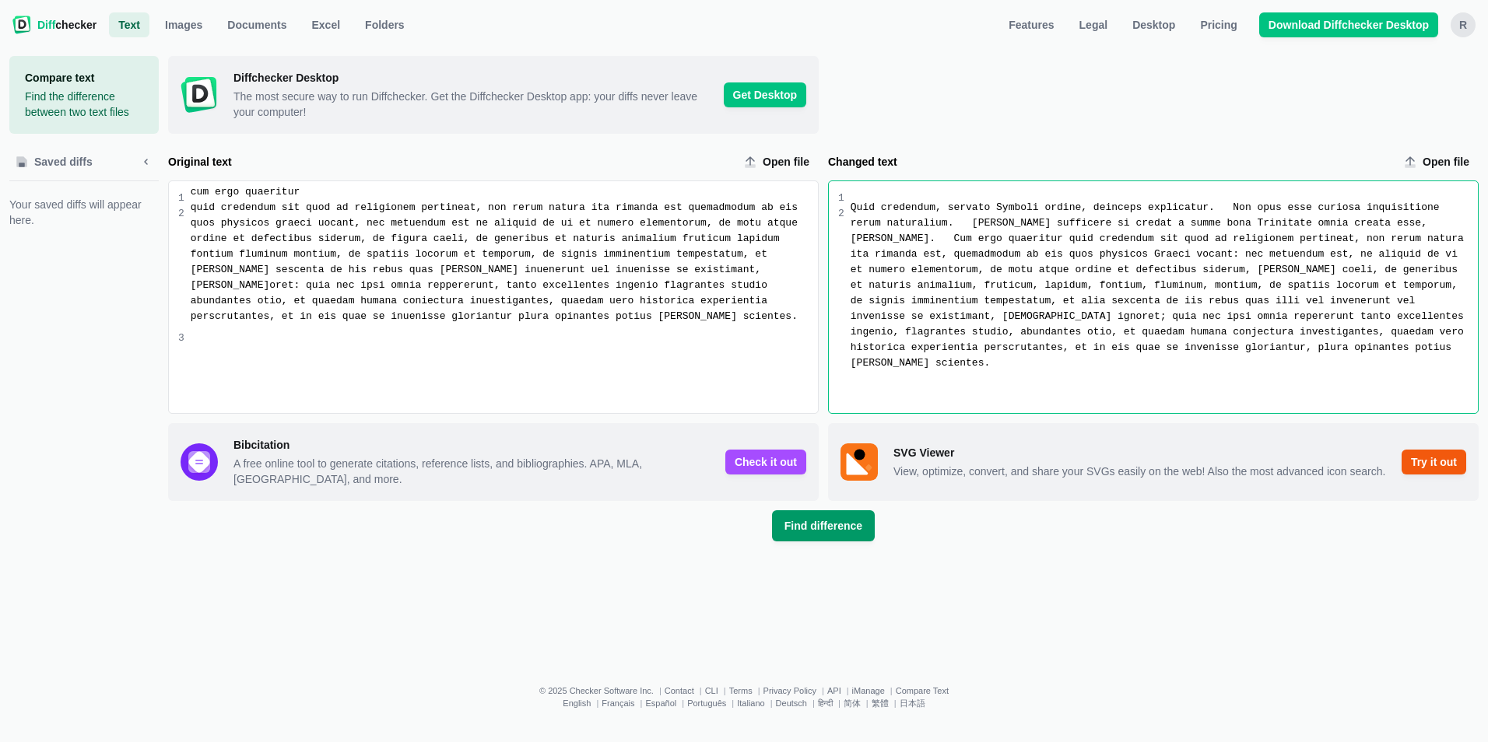  Describe the element at coordinates (493, 462) in the screenshot. I see `a: Bibcitation iconBibcitation A free online tool to generate citations, reference lists, and biblio...` at that location.